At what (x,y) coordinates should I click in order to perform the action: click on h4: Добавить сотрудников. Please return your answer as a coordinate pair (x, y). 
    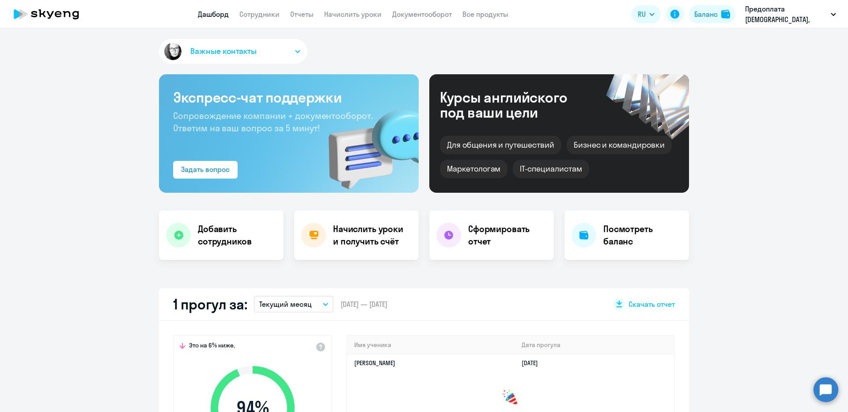
    Looking at the image, I should click on (237, 235).